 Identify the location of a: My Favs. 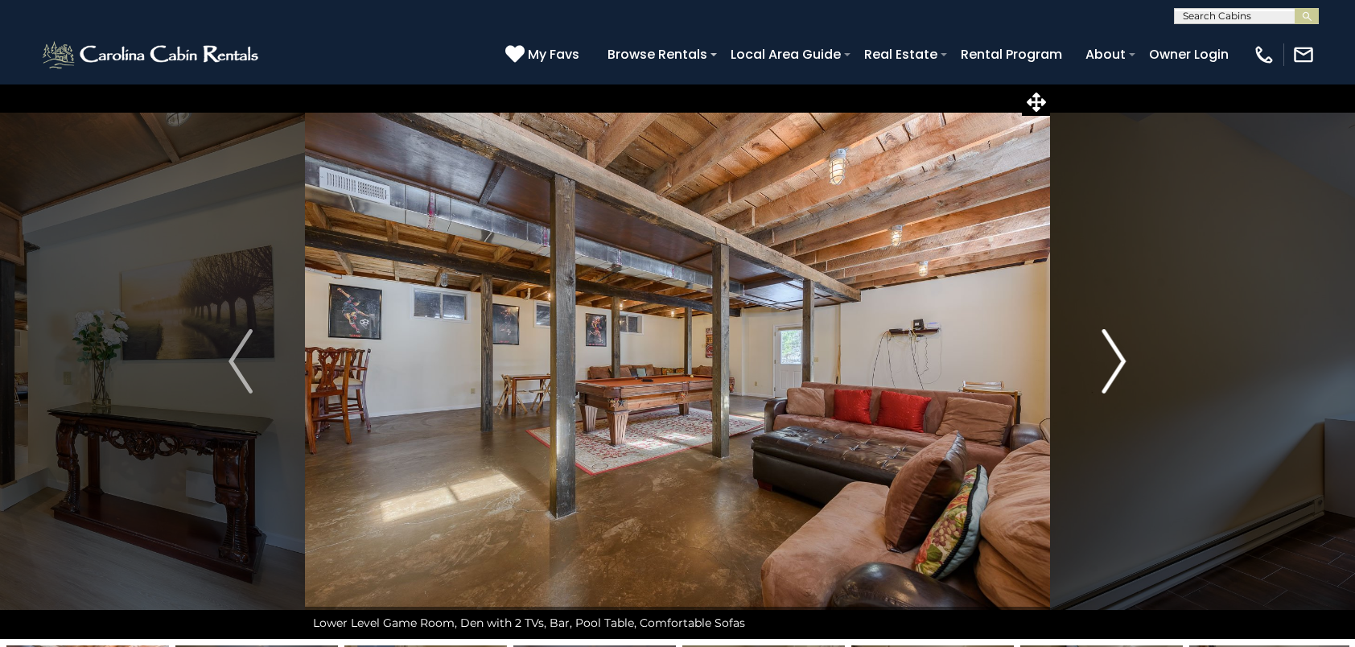
(544, 55).